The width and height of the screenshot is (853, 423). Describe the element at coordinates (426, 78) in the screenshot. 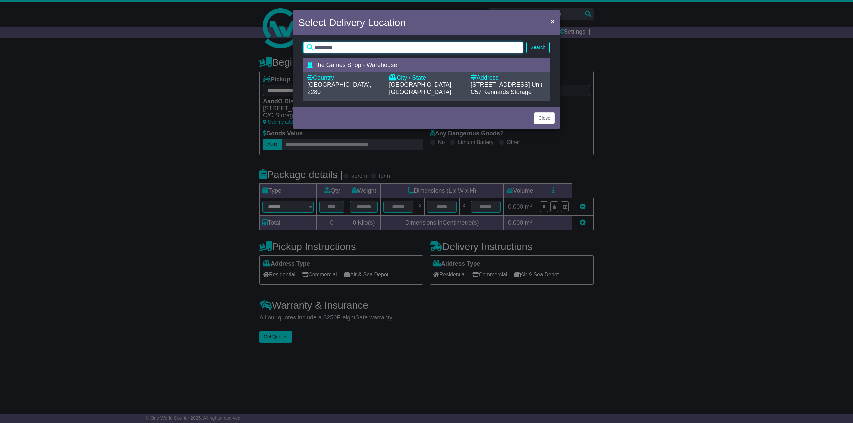

I see `div: City / State` at that location.